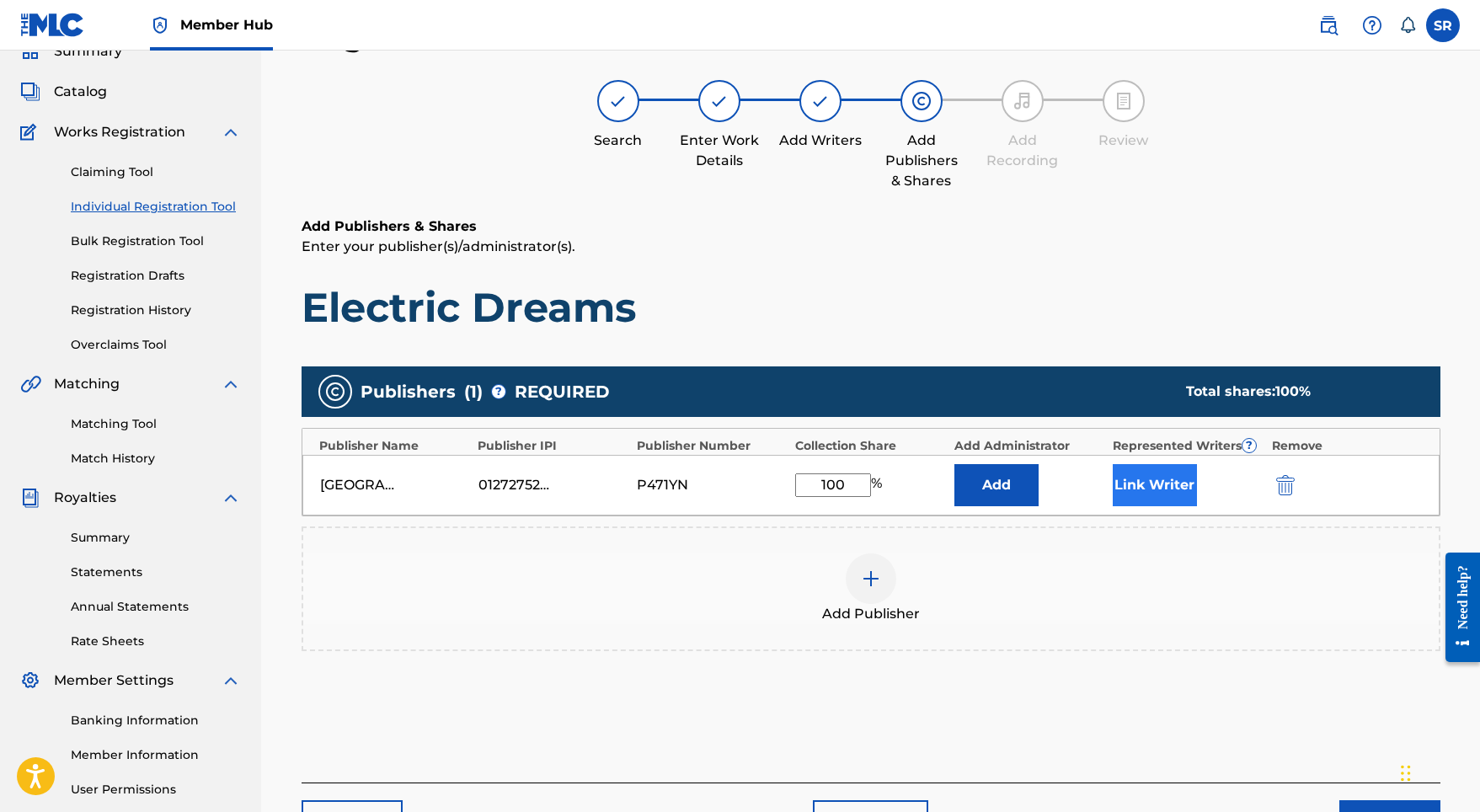 This screenshot has width=1480, height=812. What do you see at coordinates (156, 240) in the screenshot?
I see `a: Bulk Registration Tool` at bounding box center [156, 240].